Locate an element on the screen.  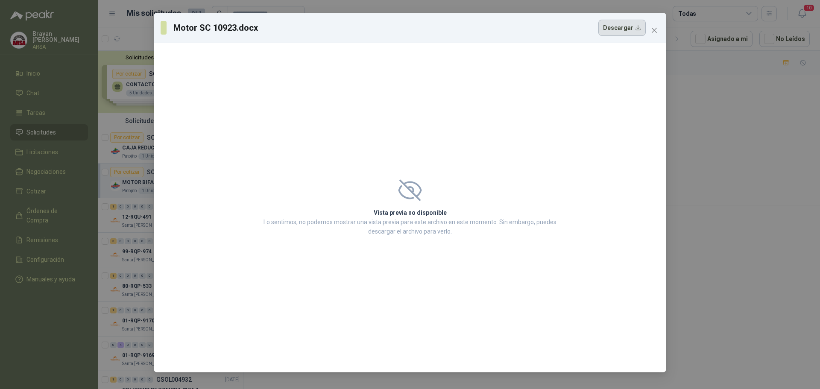
h2: Vista previa no disponible is located at coordinates (410, 213).